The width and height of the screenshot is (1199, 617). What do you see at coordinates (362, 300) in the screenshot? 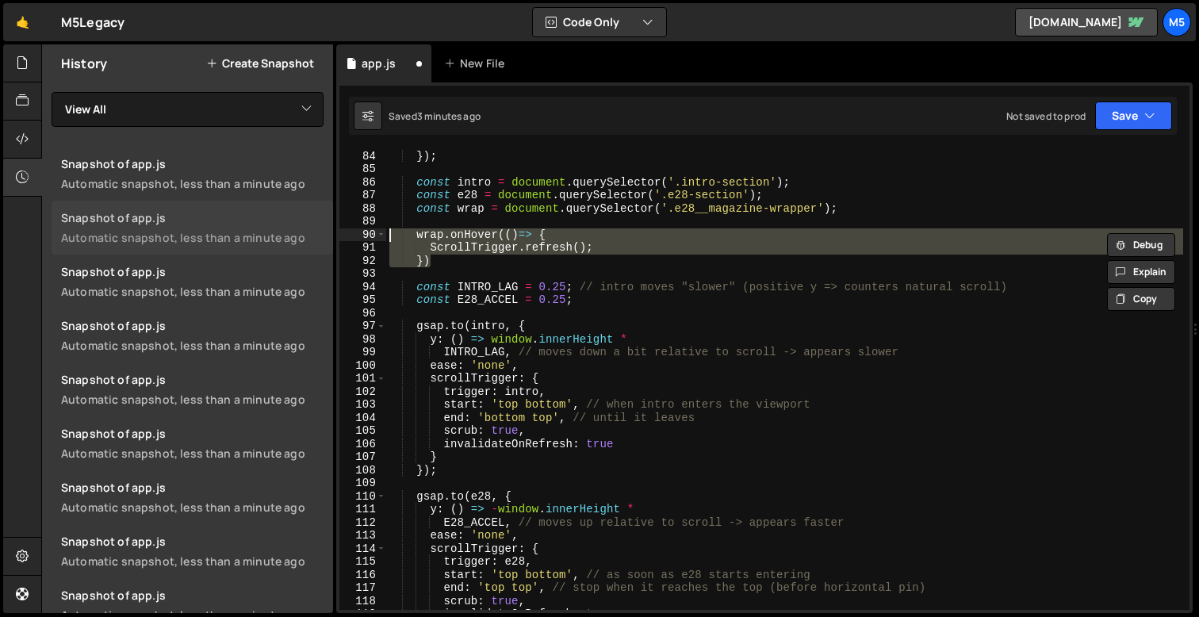
I see `div: 95` at bounding box center [362, 300].